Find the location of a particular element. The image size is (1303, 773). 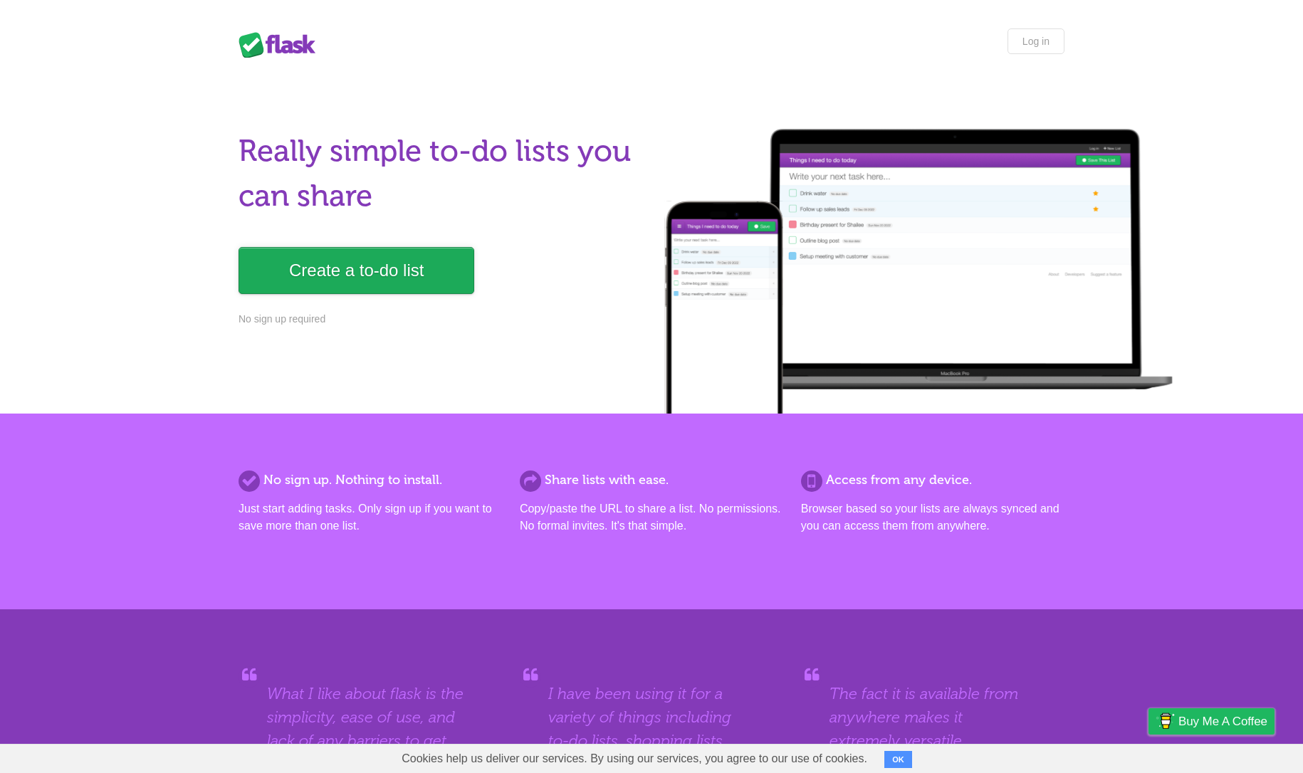

button: OK is located at coordinates (898, 759).